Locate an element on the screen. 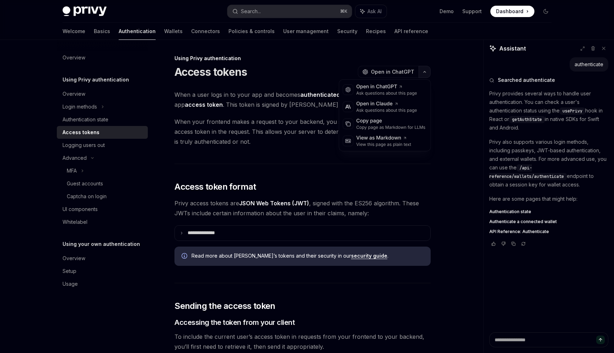 This screenshot has width=614, height=353. span: Access token format is located at coordinates (215, 187).